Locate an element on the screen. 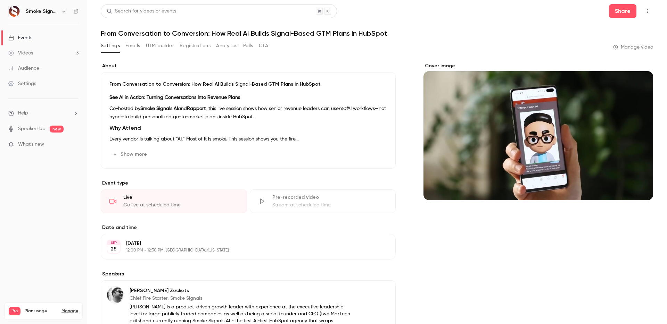 The height and width of the screenshot is (324, 667). p: Co-hosted by and , this live session shows how senior revenue leaders can use AI workflows—not hy... is located at coordinates (248, 113).